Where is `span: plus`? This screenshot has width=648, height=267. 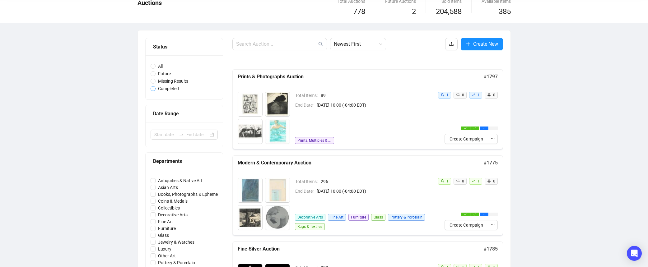
span: plus is located at coordinates (468, 44).